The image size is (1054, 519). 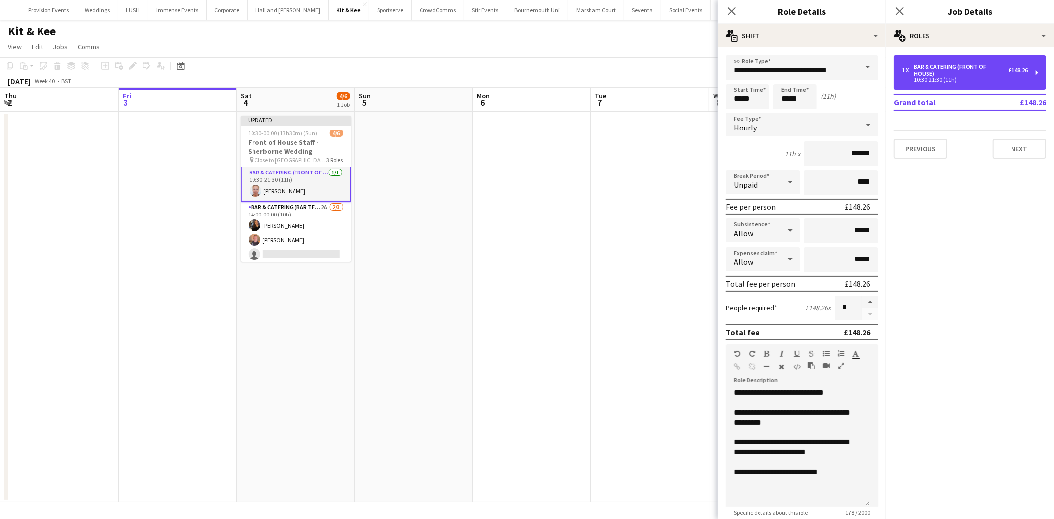 What do you see at coordinates (15, 47) in the screenshot?
I see `a: View` at bounding box center [15, 47].